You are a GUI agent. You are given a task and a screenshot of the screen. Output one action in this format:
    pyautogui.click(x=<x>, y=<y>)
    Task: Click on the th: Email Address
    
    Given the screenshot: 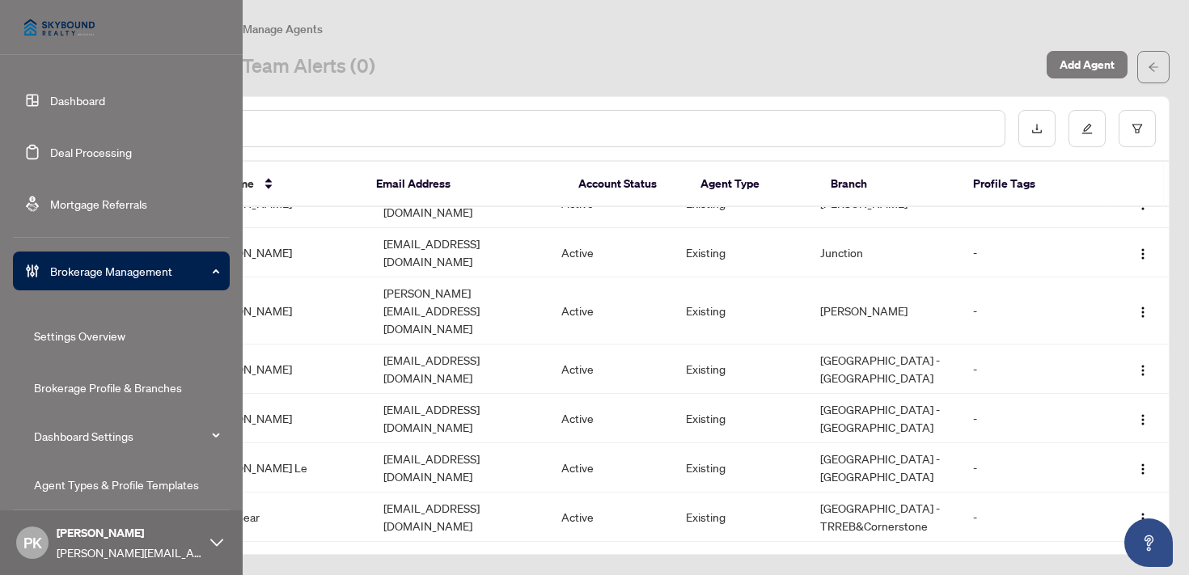 What is the action you would take?
    pyautogui.click(x=464, y=184)
    